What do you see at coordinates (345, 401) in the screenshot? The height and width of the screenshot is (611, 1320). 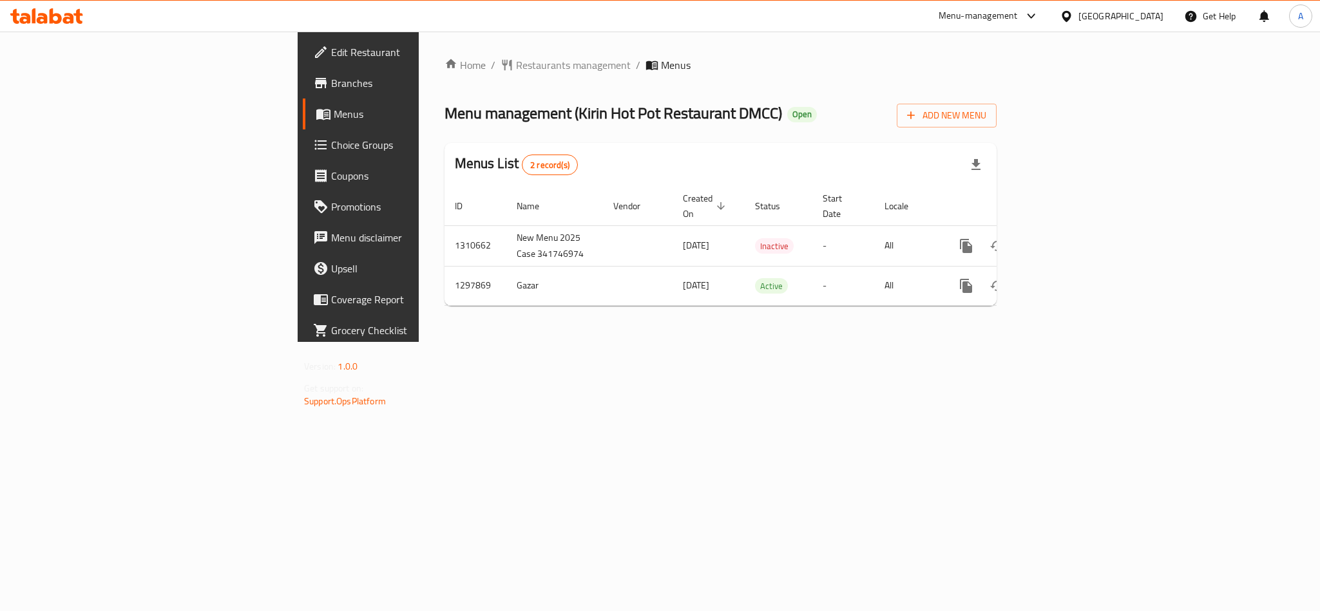 I see `a: Support.OpsPlatform` at bounding box center [345, 401].